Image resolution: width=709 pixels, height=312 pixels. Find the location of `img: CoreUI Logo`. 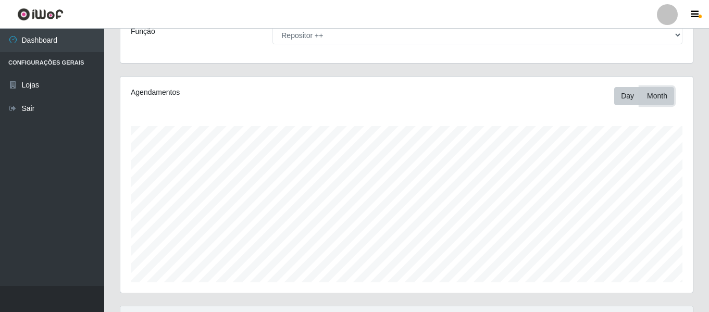

img: CoreUI Logo is located at coordinates (40, 14).